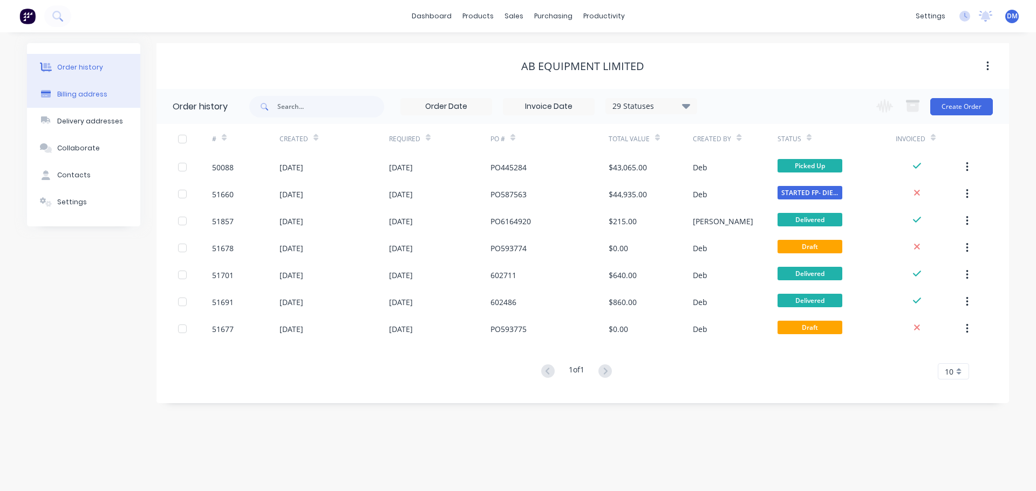  What do you see at coordinates (961, 107) in the screenshot?
I see `button: Create Order` at bounding box center [961, 107].